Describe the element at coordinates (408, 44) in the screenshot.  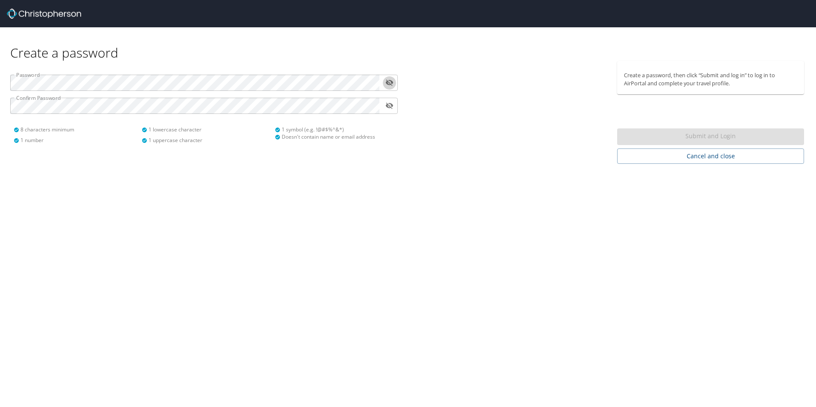
I see `div: Create a password` at that location.